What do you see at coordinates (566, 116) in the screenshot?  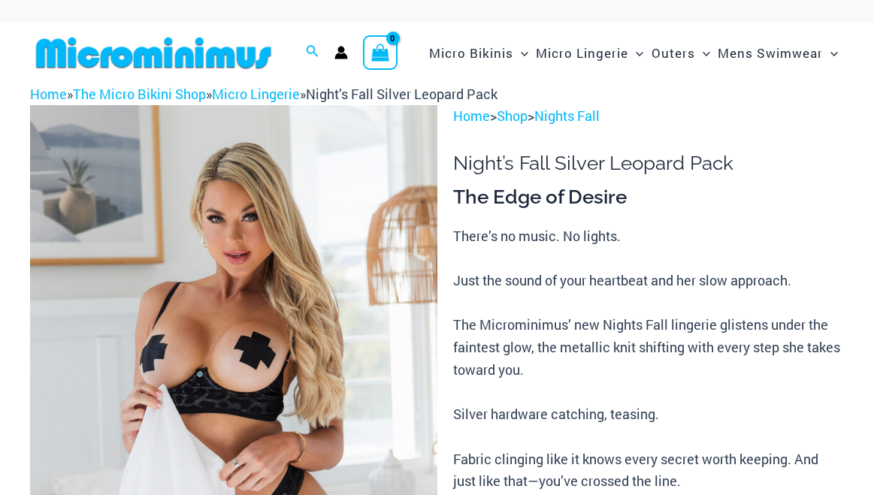 I see `a: Nights Fall` at bounding box center [566, 116].